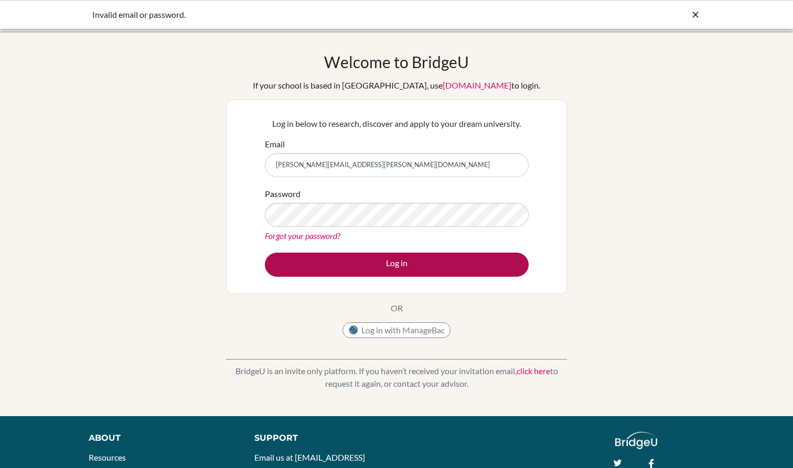 Image resolution: width=793 pixels, height=468 pixels. What do you see at coordinates (303, 235) in the screenshot?
I see `a: Forgot your password?` at bounding box center [303, 235].